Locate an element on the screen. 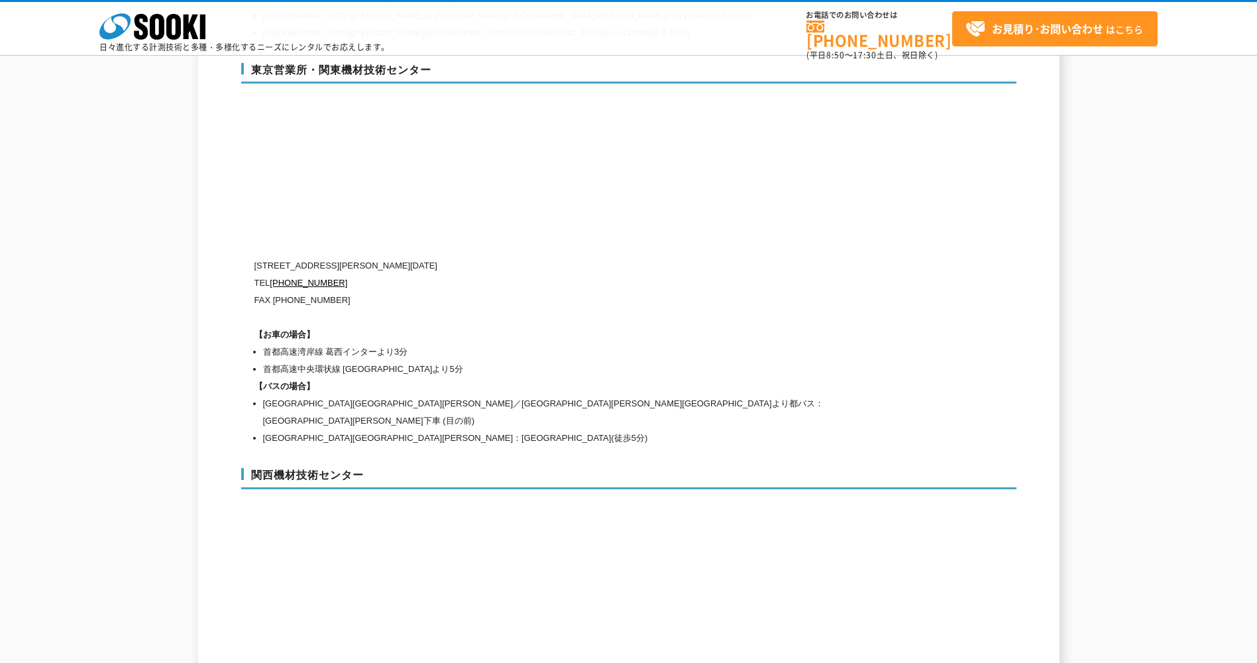 The height and width of the screenshot is (663, 1257). p: TEL is located at coordinates (572, 283).